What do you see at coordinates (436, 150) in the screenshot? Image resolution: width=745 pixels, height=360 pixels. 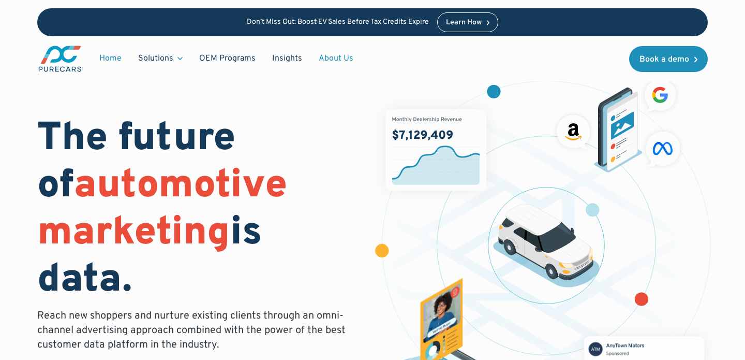 I see `img: chart showing monthly dealership revenue of $7m` at bounding box center [436, 150].